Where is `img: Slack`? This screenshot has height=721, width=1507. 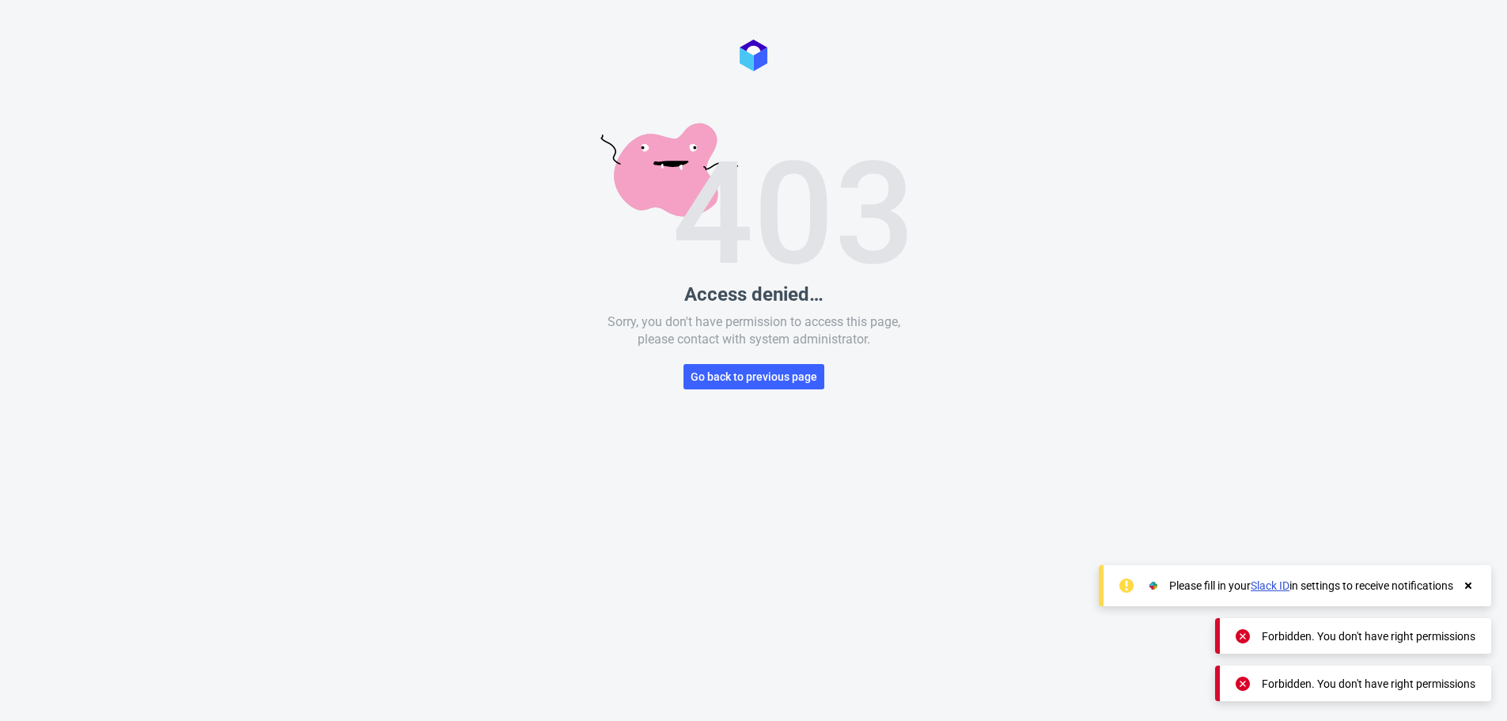 img: Slack is located at coordinates (1153, 585).